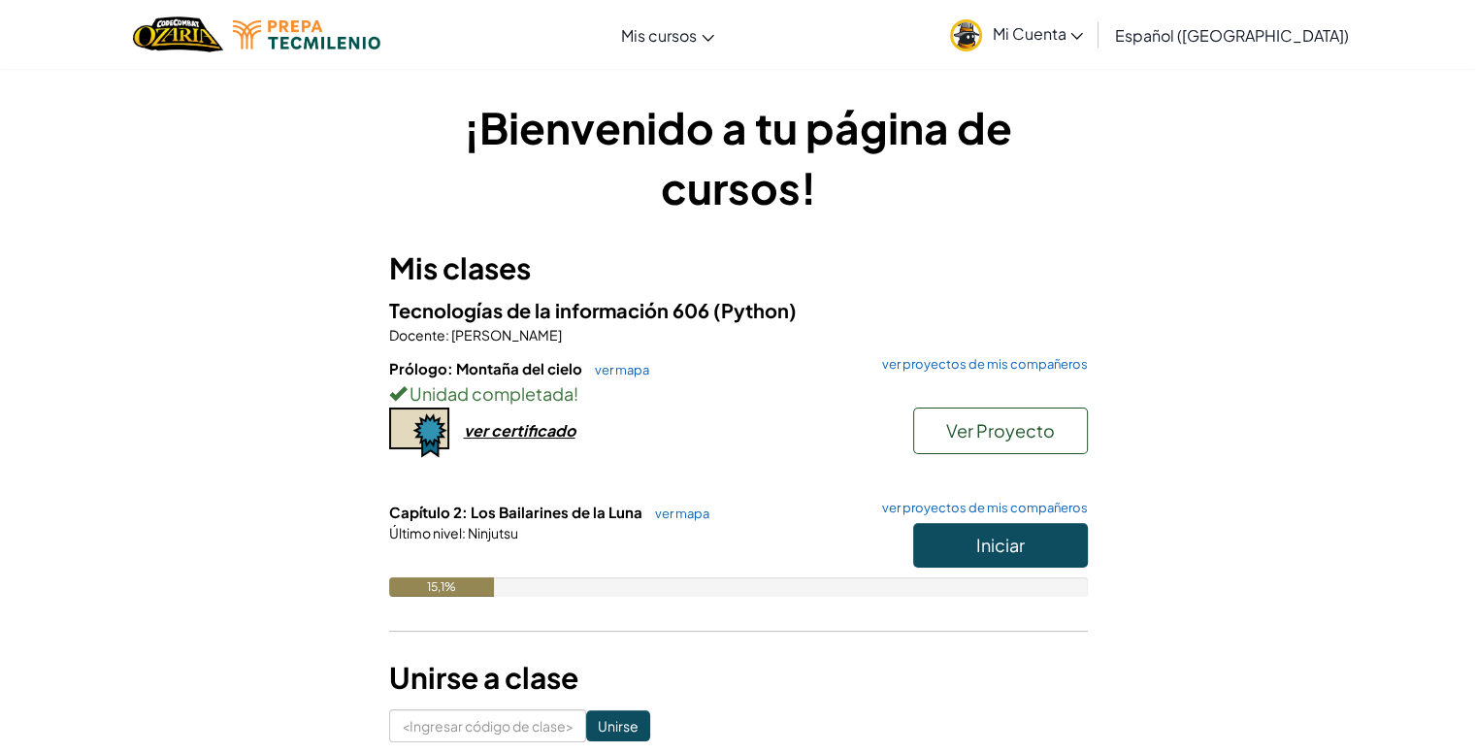 The height and width of the screenshot is (753, 1476). Describe the element at coordinates (493, 533) in the screenshot. I see `font: Ninjutsu` at that location.